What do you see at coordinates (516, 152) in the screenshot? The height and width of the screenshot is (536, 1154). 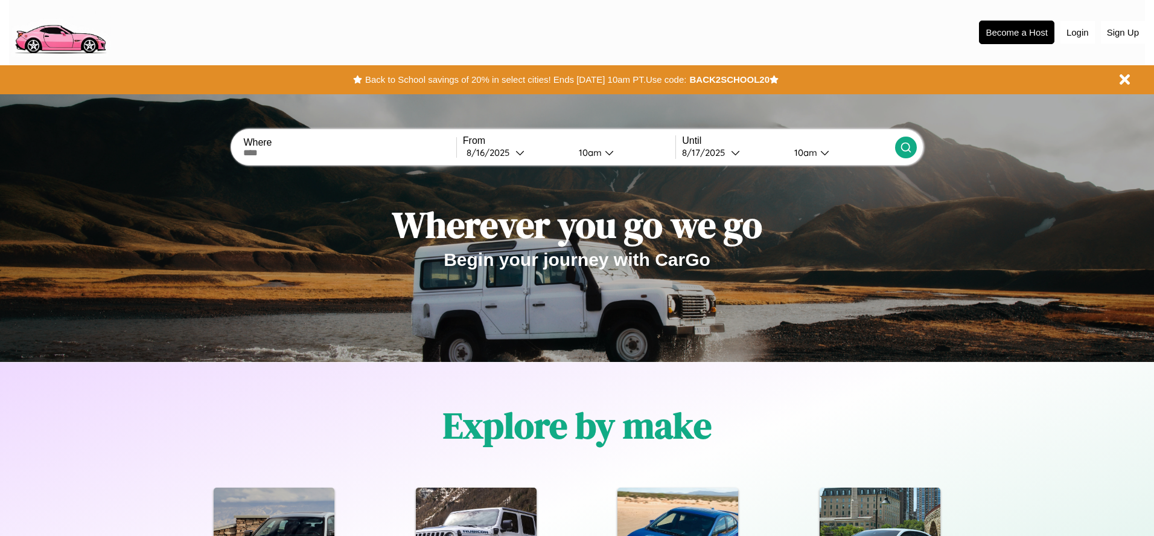 I see `button: 8/16/2025` at bounding box center [516, 152].